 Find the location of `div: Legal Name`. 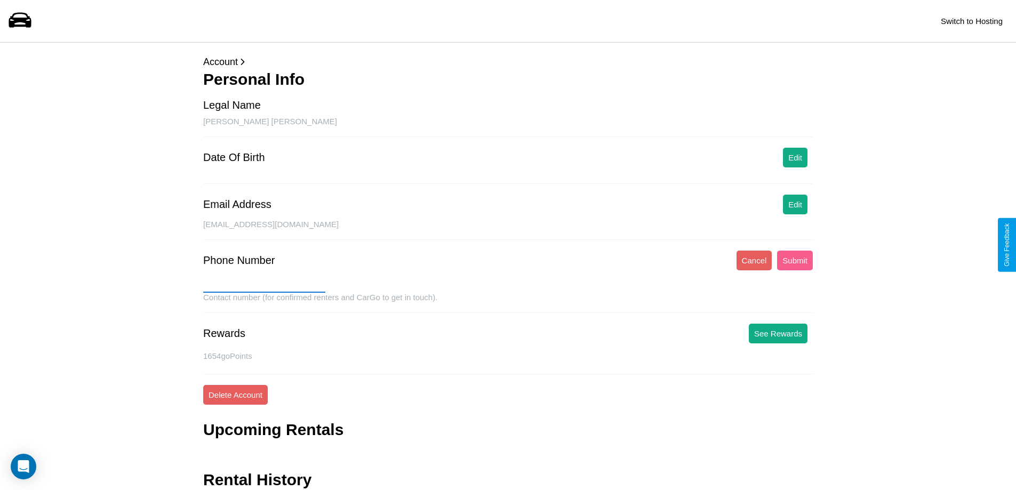

div: Legal Name is located at coordinates (232, 105).